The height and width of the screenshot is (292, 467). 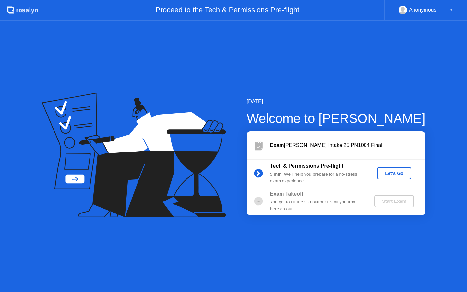 I want to click on button: Let's Go, so click(x=394, y=173).